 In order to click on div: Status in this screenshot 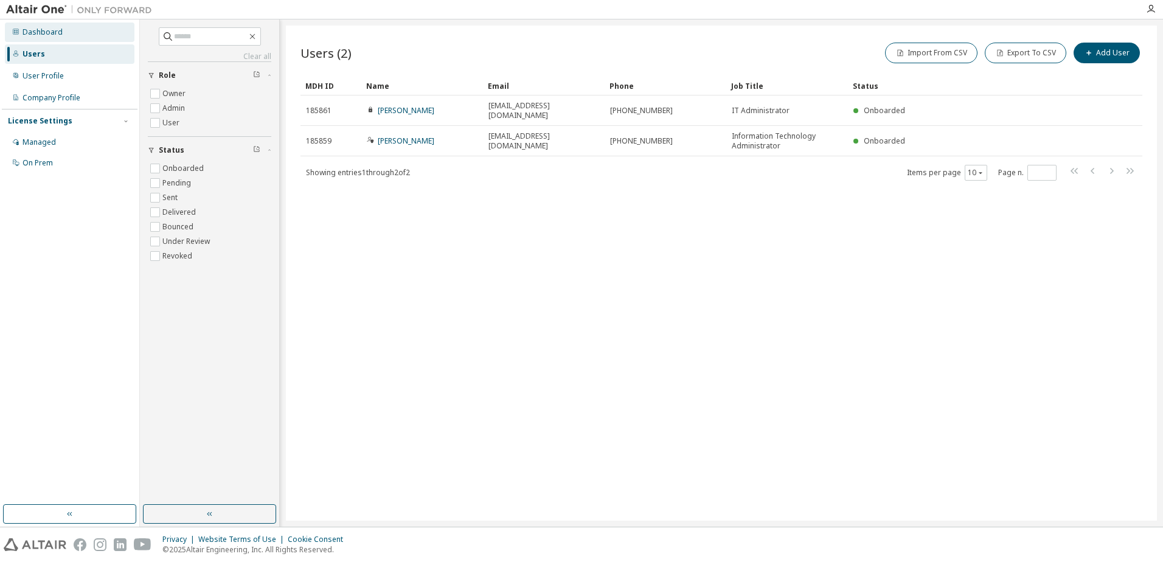, I will do `click(966, 86)`.